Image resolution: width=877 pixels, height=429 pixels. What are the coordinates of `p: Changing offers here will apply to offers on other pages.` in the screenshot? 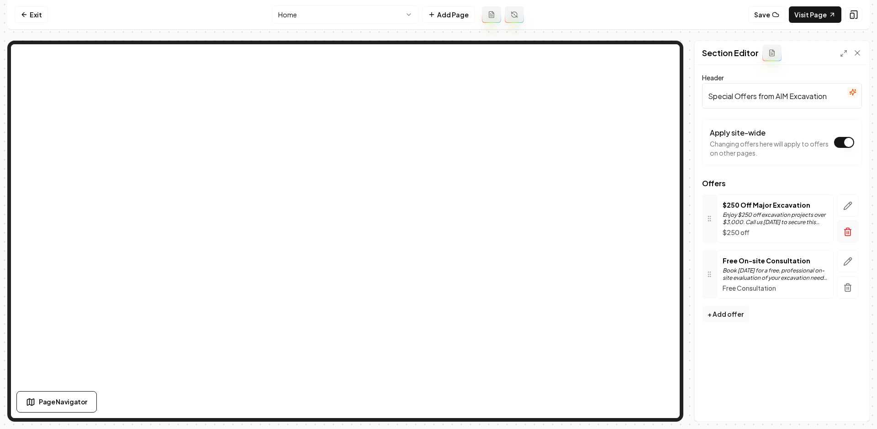 It's located at (770, 148).